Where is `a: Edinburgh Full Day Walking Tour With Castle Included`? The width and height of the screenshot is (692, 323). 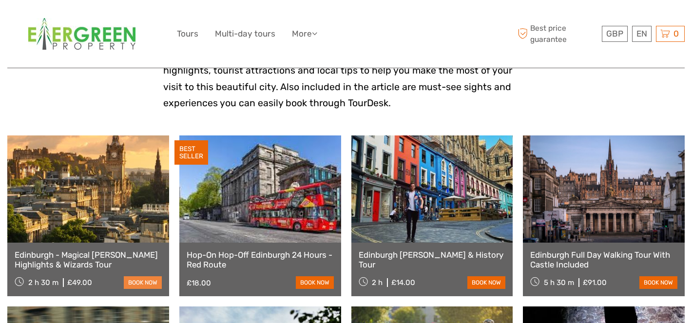 a: Edinburgh Full Day Walking Tour With Castle Included is located at coordinates (604, 260).